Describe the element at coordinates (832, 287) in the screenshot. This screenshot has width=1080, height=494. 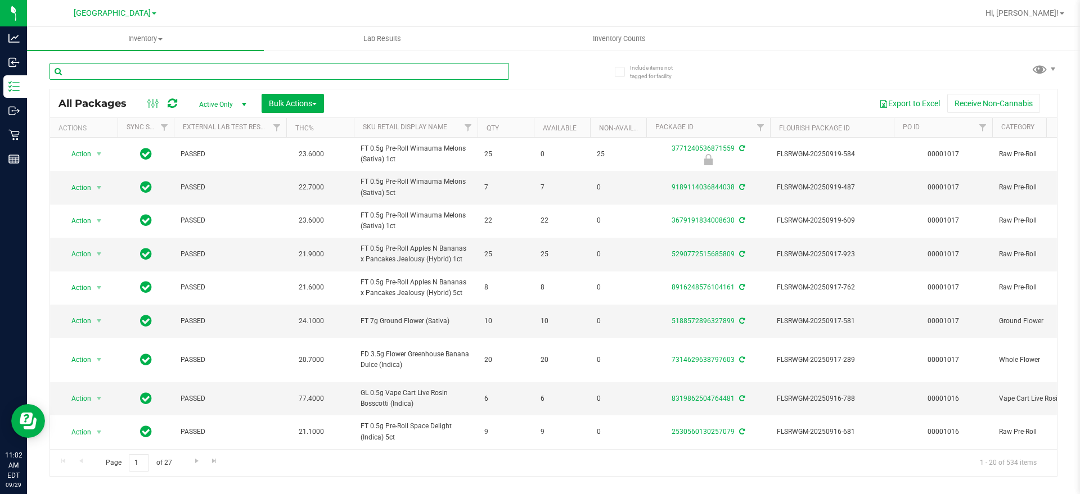
I see `span: FLSRWGM-20250917-762` at that location.